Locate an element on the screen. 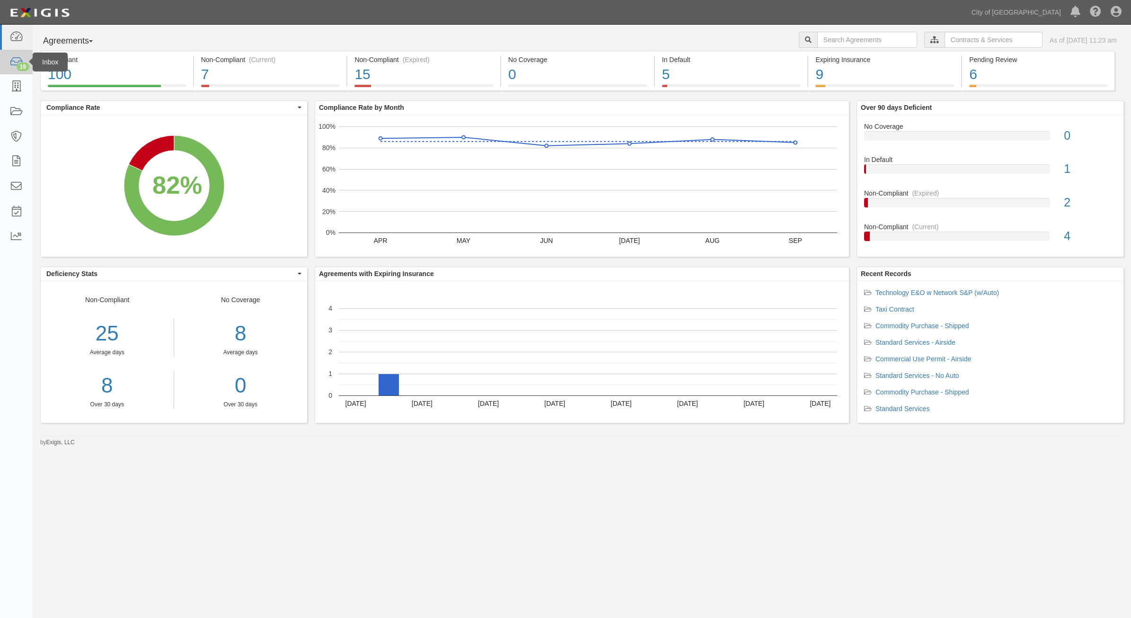 This screenshot has width=1131, height=618. div: 1 is located at coordinates (1090, 169).